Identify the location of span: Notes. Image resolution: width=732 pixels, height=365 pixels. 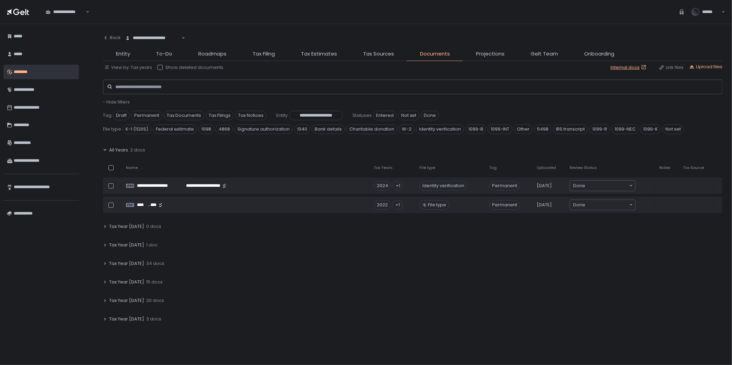
(665, 168).